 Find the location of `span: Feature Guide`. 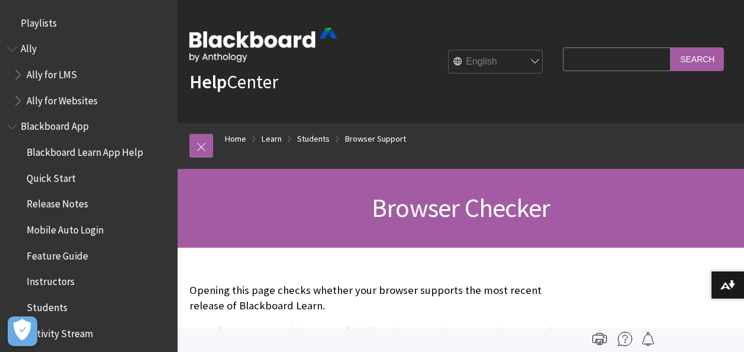

span: Feature Guide is located at coordinates (57, 253).